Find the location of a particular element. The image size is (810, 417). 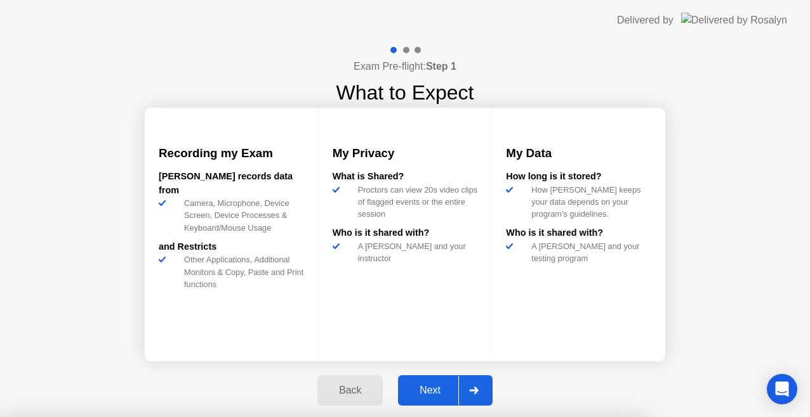

div: Camera, Microphone, Device Screen, Device Processes & Keyboard/Mouse Usage is located at coordinates (241, 216).